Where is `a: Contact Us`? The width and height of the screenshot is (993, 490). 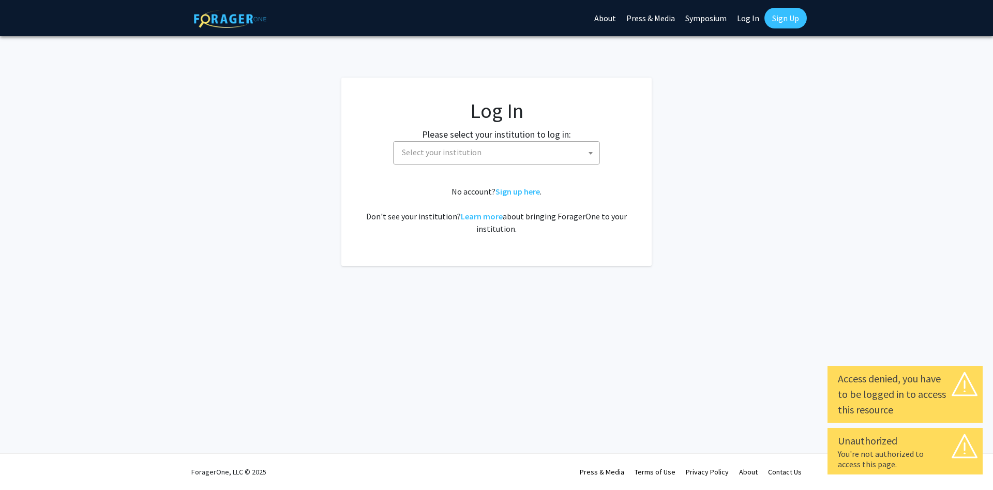
a: Contact Us is located at coordinates (785, 472).